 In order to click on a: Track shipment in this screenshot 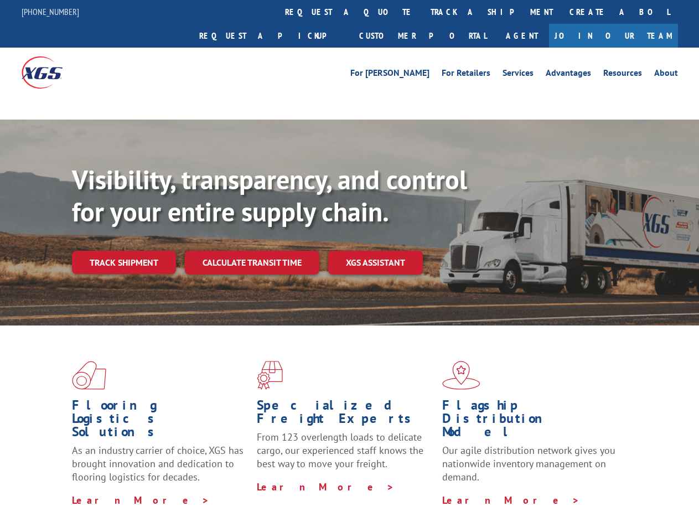, I will do `click(124, 262)`.